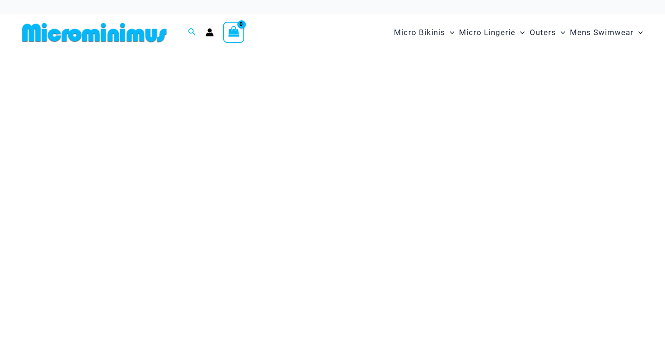 The height and width of the screenshot is (359, 665). What do you see at coordinates (547, 32) in the screenshot?
I see `a: OutersMenu ToggleMenu Toggle` at bounding box center [547, 32].